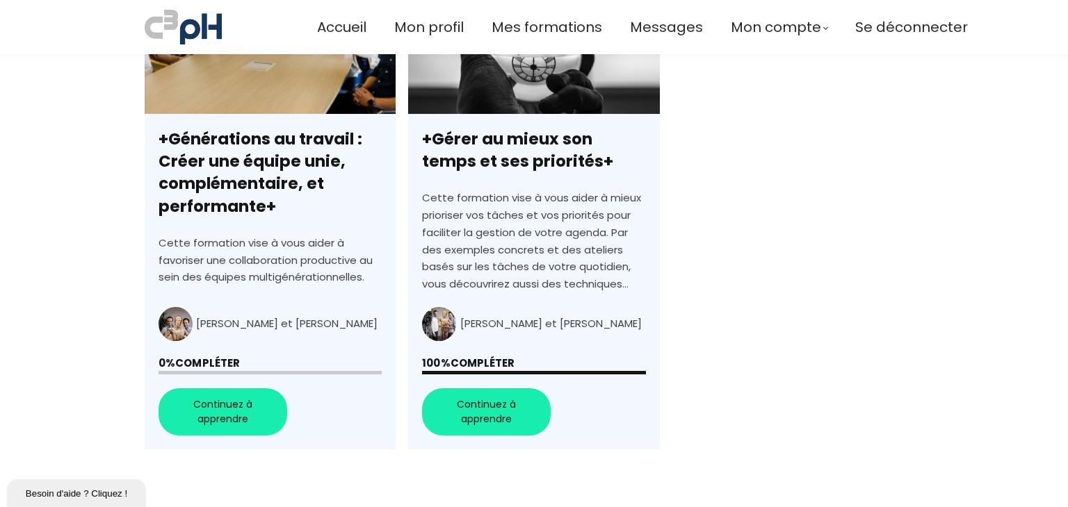 The height and width of the screenshot is (507, 1068). I want to click on span: Messages, so click(666, 27).